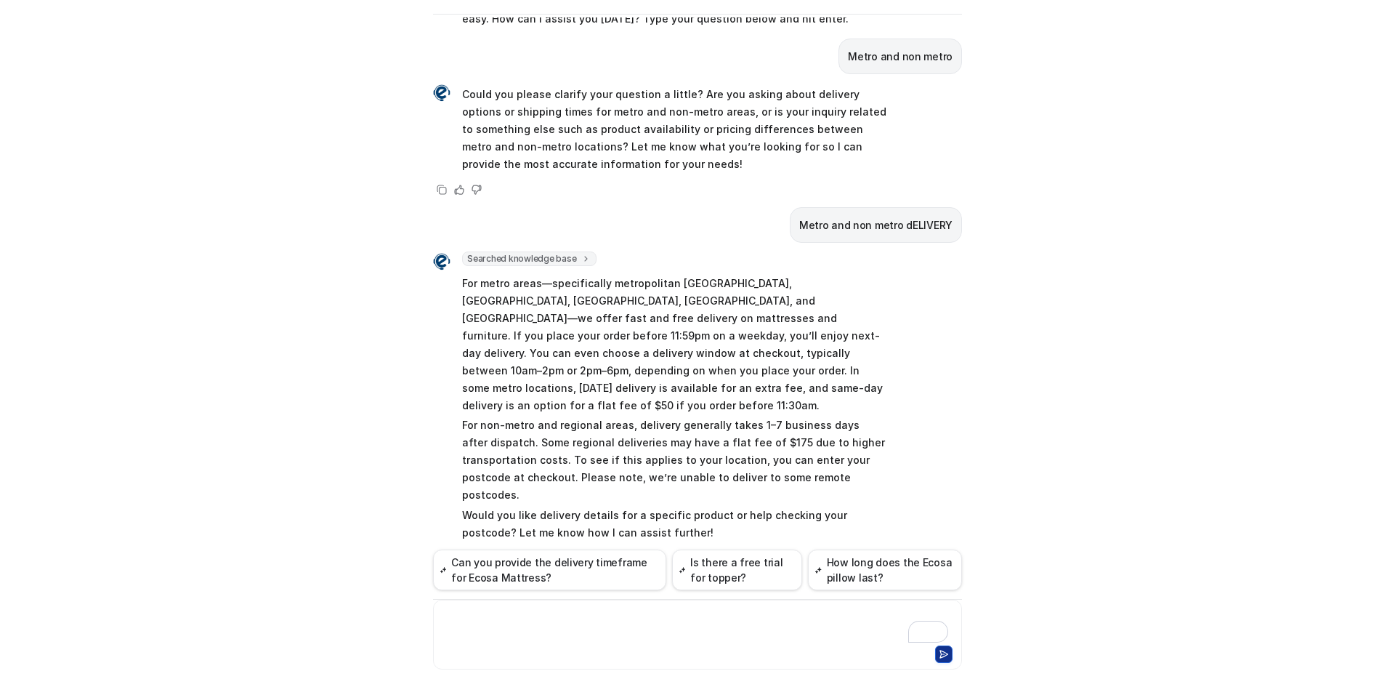  I want to click on p: For non-metro and regional areas, delivery generally takes 1–7 business days after dispatch. Some..., so click(674, 460).